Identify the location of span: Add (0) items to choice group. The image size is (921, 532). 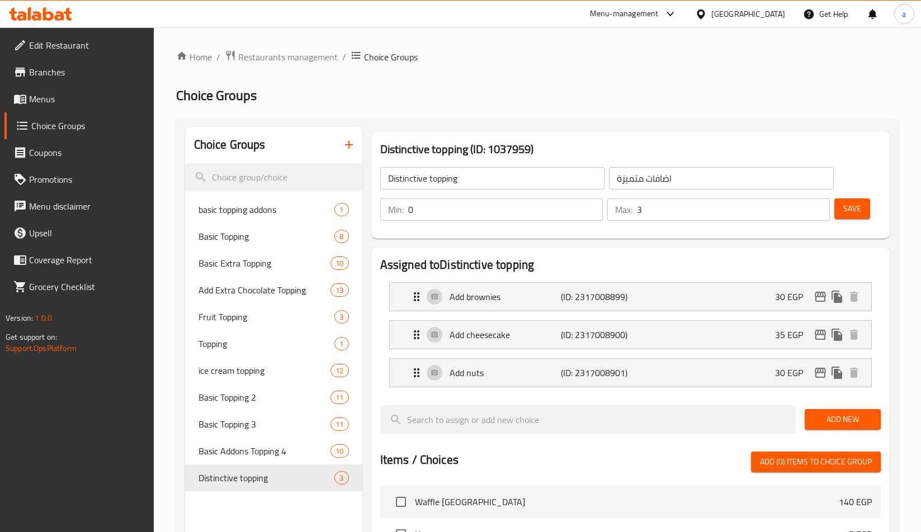
(816, 462).